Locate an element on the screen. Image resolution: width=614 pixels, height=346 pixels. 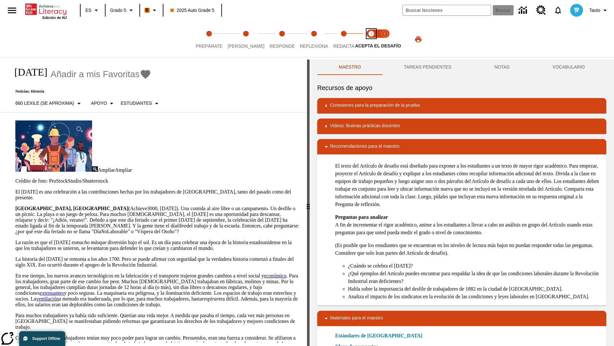
span: ES is located at coordinates (88, 10).